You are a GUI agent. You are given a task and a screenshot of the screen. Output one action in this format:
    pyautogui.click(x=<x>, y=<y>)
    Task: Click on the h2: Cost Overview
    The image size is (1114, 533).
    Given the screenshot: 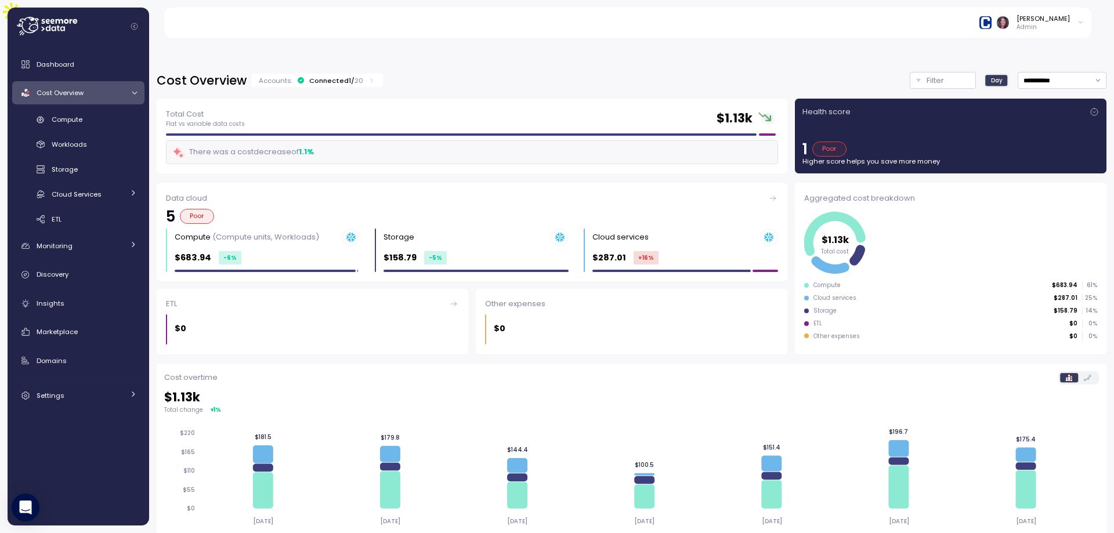 What is the action you would take?
    pyautogui.click(x=201, y=81)
    